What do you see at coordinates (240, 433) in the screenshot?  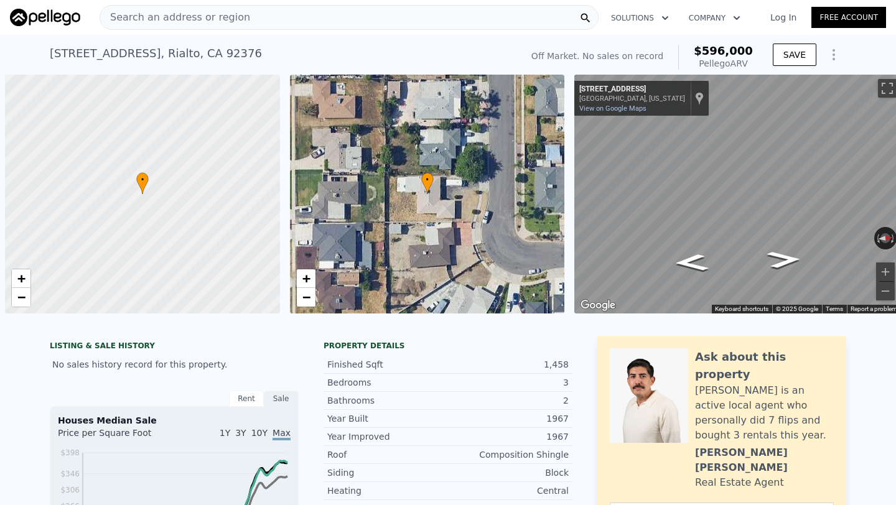 I see `span: 3Y` at bounding box center [240, 433].